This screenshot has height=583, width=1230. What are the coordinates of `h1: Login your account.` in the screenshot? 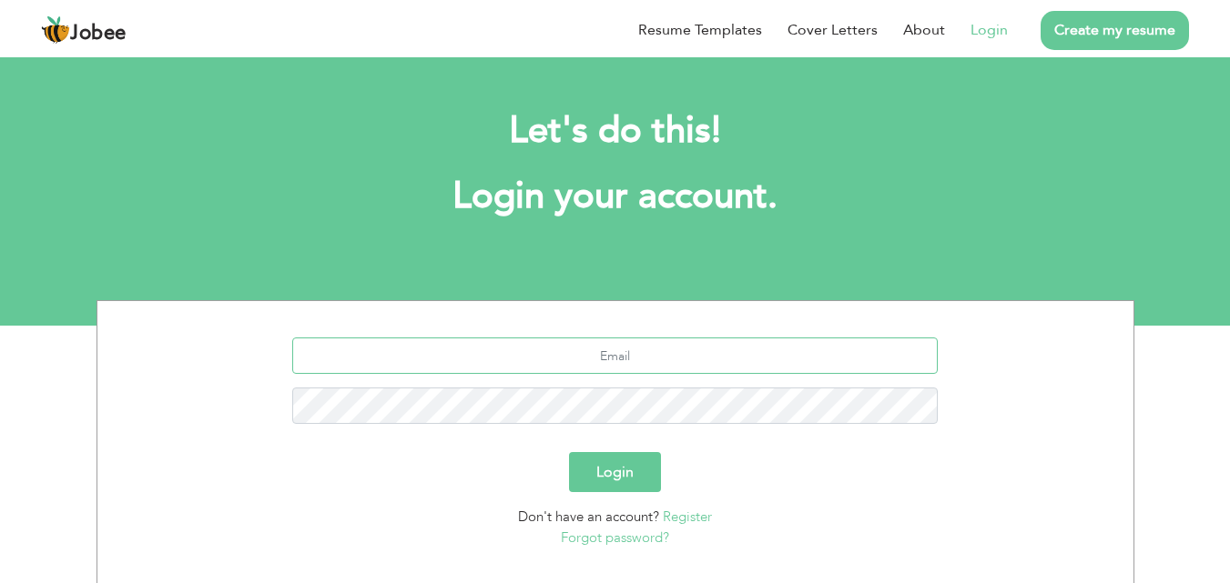 It's located at (615, 197).